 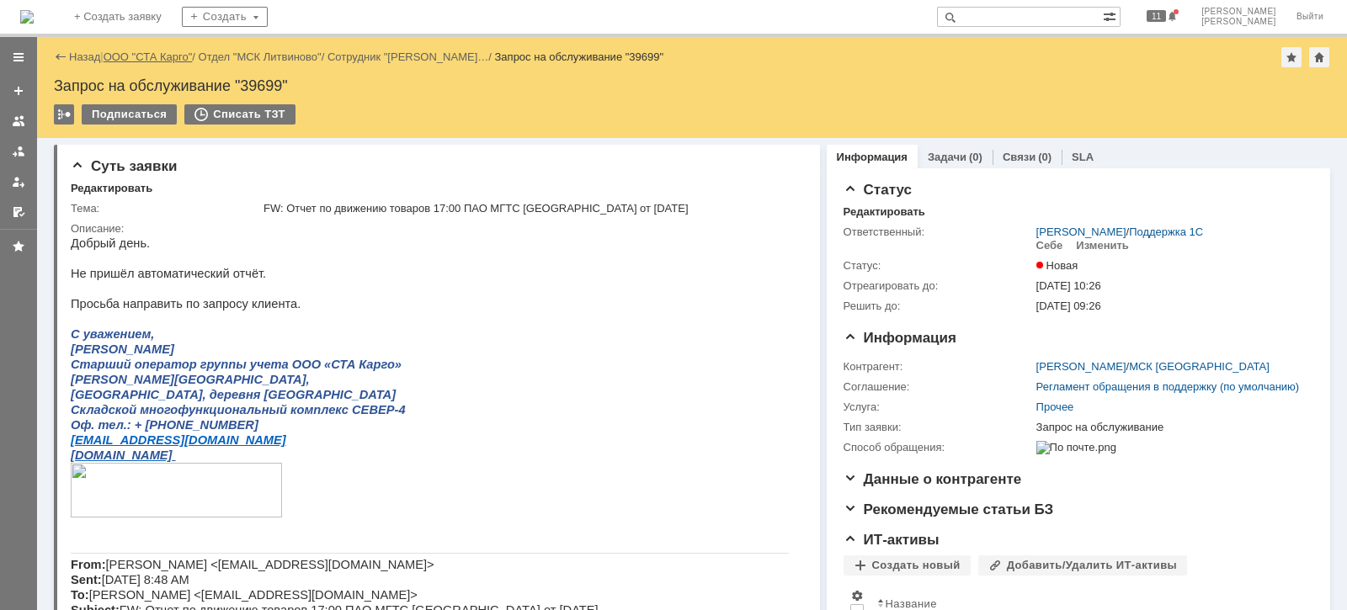 I want to click on span: ИТ-активы, so click(x=891, y=540).